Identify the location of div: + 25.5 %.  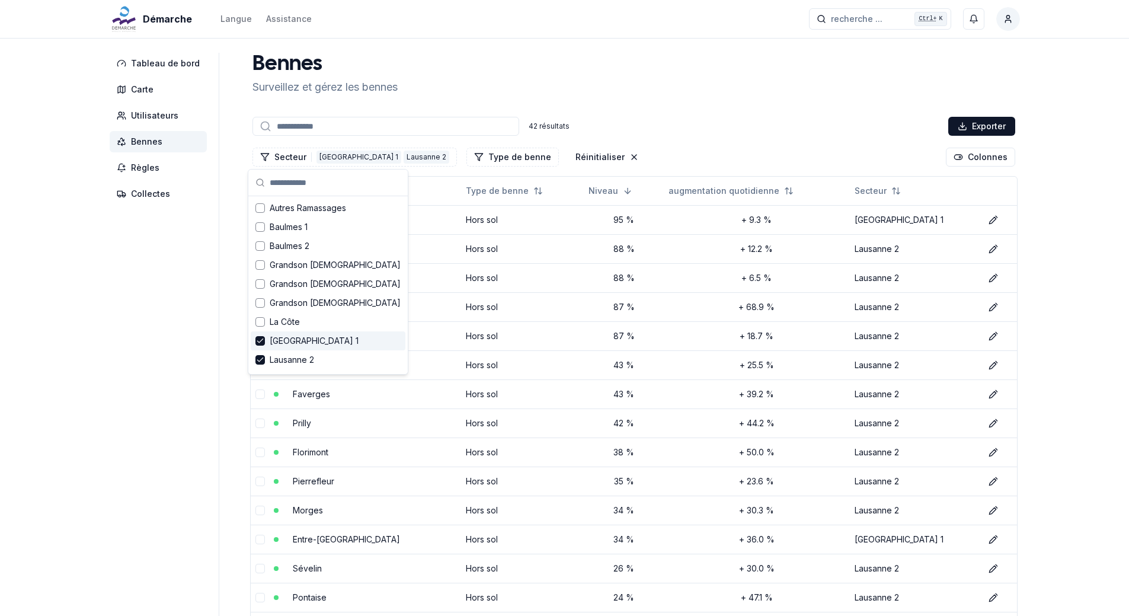
(757, 365).